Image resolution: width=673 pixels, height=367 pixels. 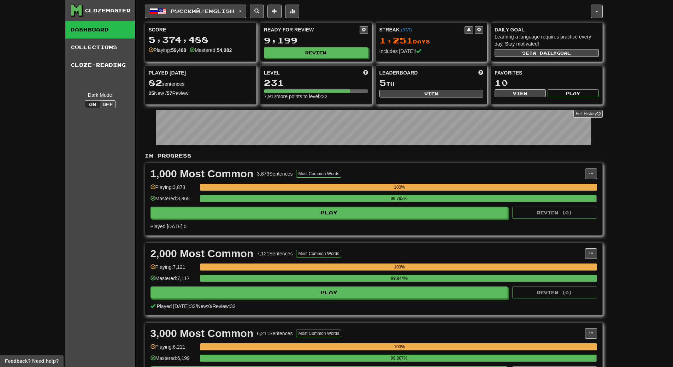 I want to click on div: 7,121 Sentences, so click(x=274, y=254).